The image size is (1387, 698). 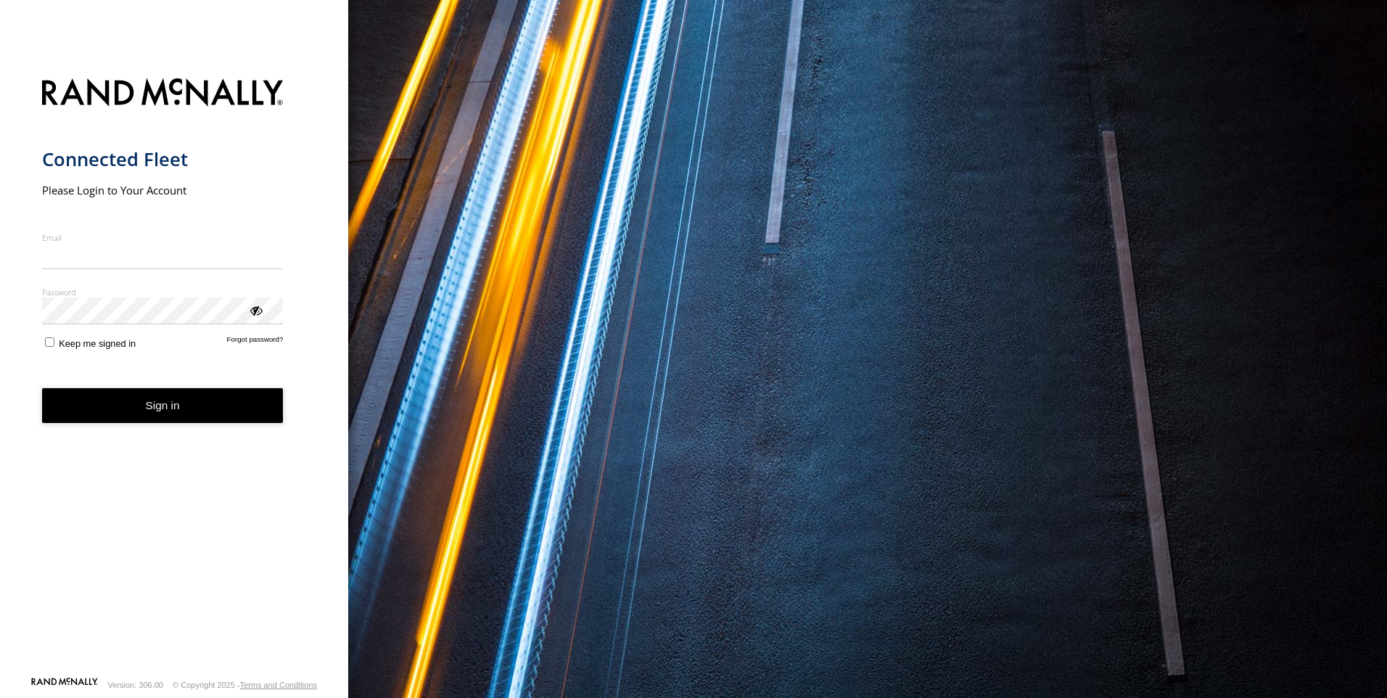 What do you see at coordinates (255, 310) in the screenshot?
I see `div: ViewPassword` at bounding box center [255, 310].